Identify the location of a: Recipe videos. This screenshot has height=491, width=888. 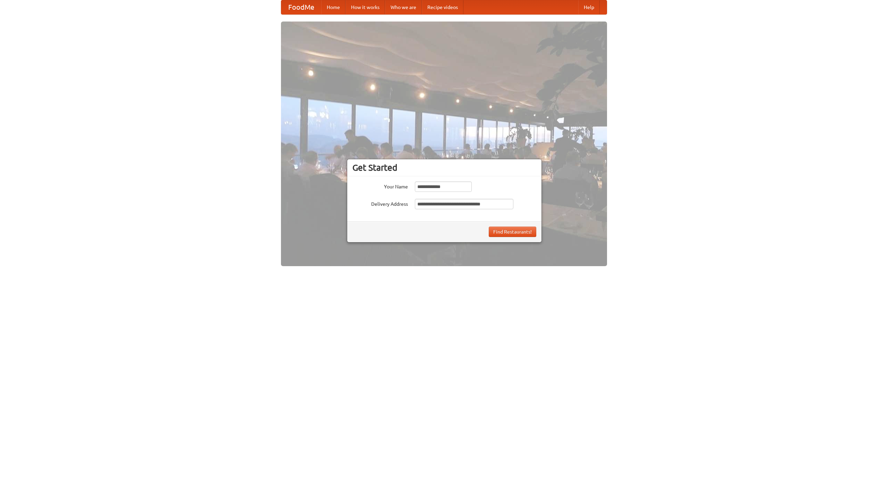
(443, 7).